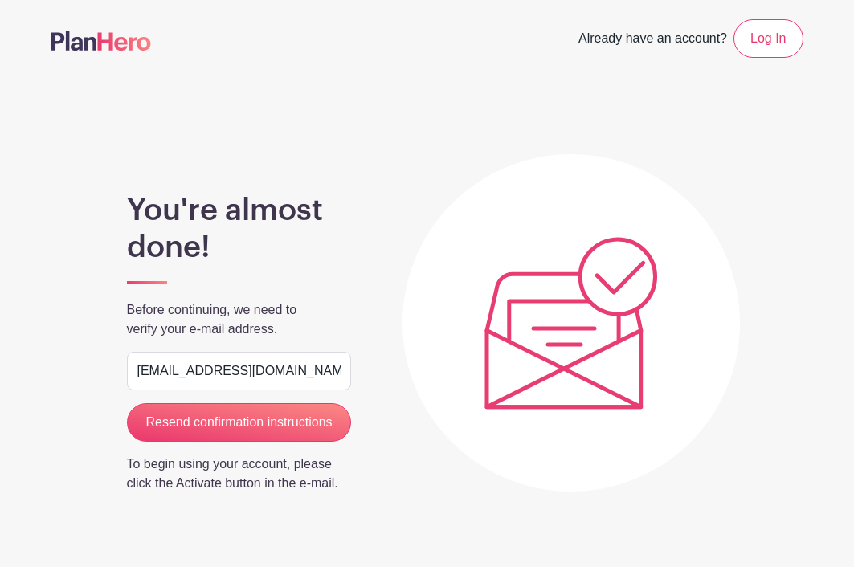 This screenshot has width=854, height=567. What do you see at coordinates (239, 320) in the screenshot?
I see `p: Before continuing, we need to verify your e-mail address.` at bounding box center [239, 320].